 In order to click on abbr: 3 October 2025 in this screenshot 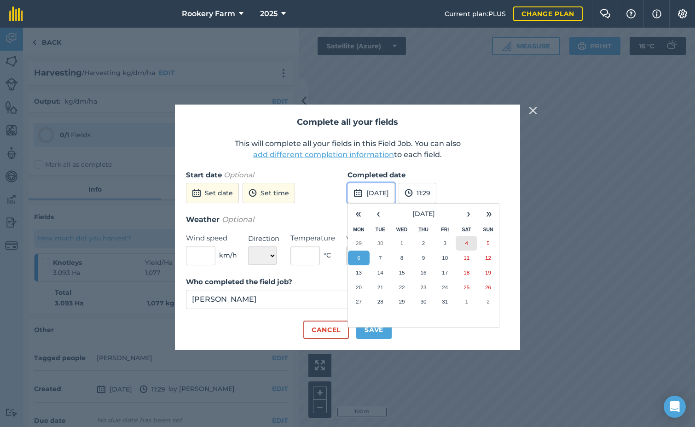, I will do `click(445, 242)`.